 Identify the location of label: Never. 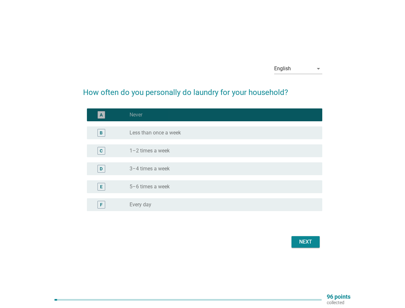
(136, 115).